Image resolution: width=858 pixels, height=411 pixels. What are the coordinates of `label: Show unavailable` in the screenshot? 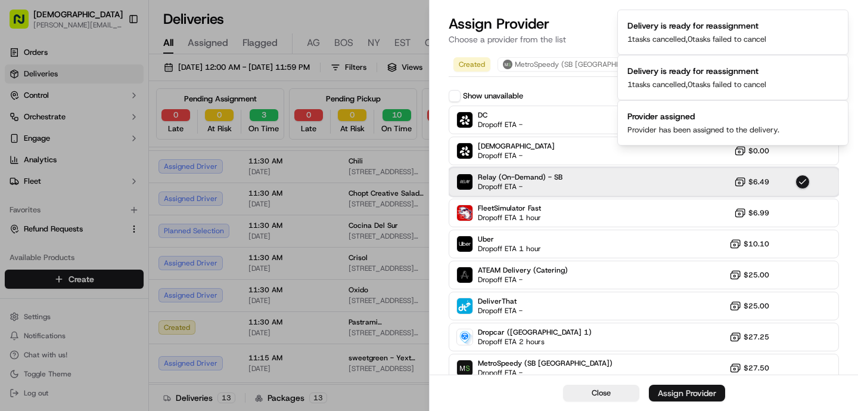 It's located at (493, 96).